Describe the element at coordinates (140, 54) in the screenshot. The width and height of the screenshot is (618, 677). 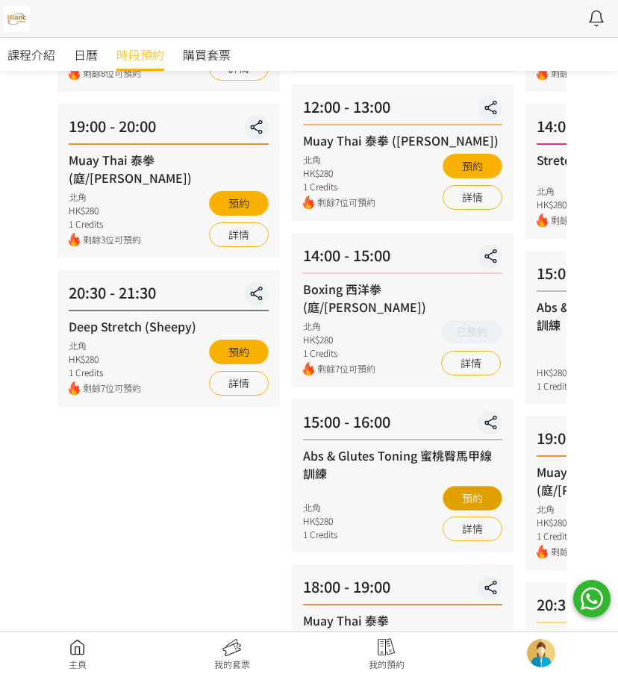
I see `span: 時段預約` at that location.